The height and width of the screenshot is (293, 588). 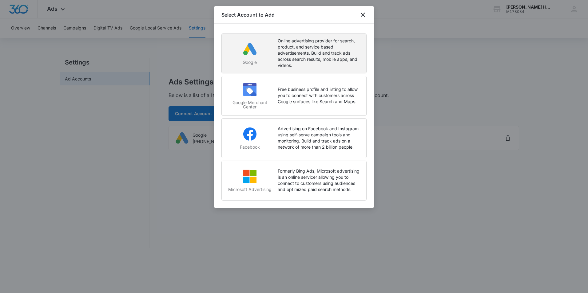 What do you see at coordinates (250, 190) in the screenshot?
I see `p: Microsoft Advertising` at bounding box center [250, 190].